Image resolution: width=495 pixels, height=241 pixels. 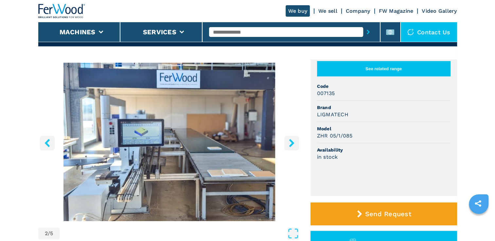 I want to click on h3: 007135, so click(x=326, y=93).